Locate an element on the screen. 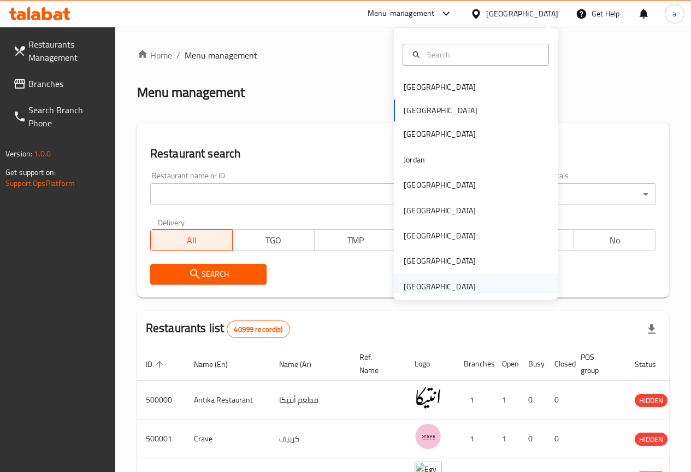 This screenshot has height=472, width=691. h2: Restaurant search is located at coordinates (403, 154).